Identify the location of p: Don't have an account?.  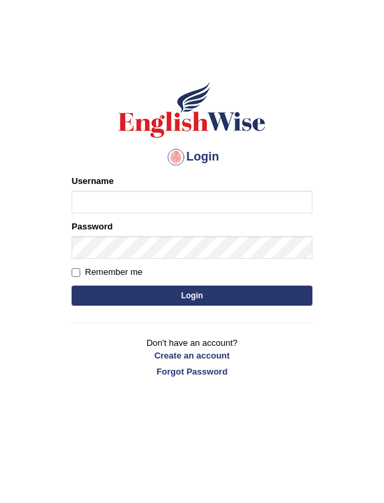
(192, 357).